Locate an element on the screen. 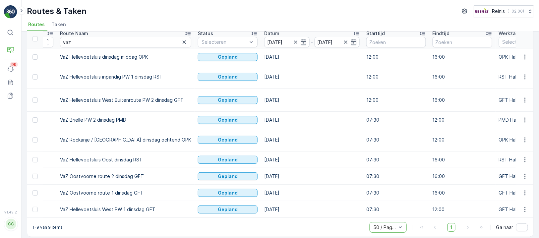 The image size is (539, 238). img: Reinis-Logo-Vrijstaand_Tekengebied-1-copy2_aBO4n7j.png is located at coordinates (482, 11).